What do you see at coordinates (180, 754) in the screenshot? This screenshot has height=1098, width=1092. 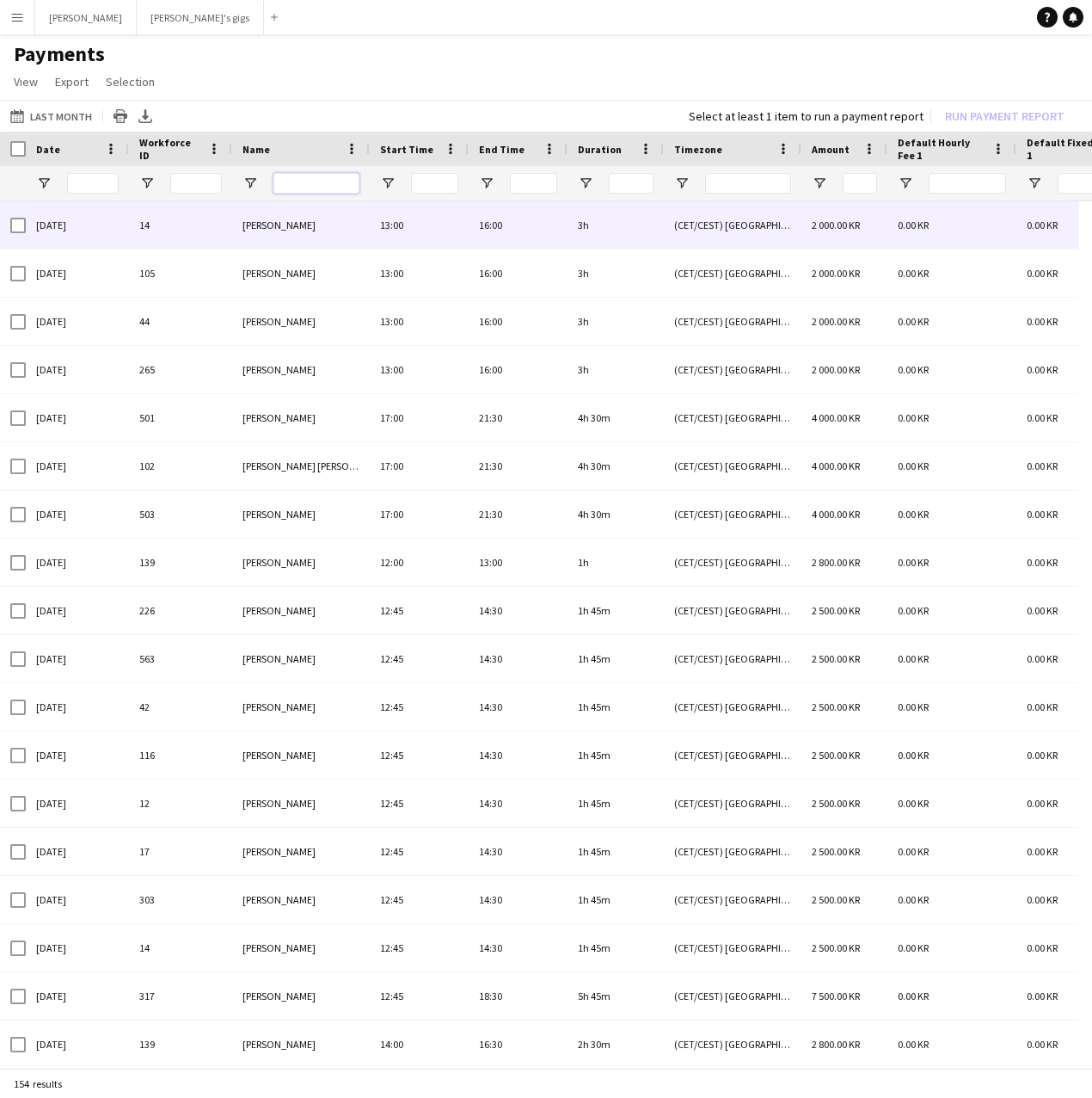 I see `div: 116` at bounding box center [180, 754].